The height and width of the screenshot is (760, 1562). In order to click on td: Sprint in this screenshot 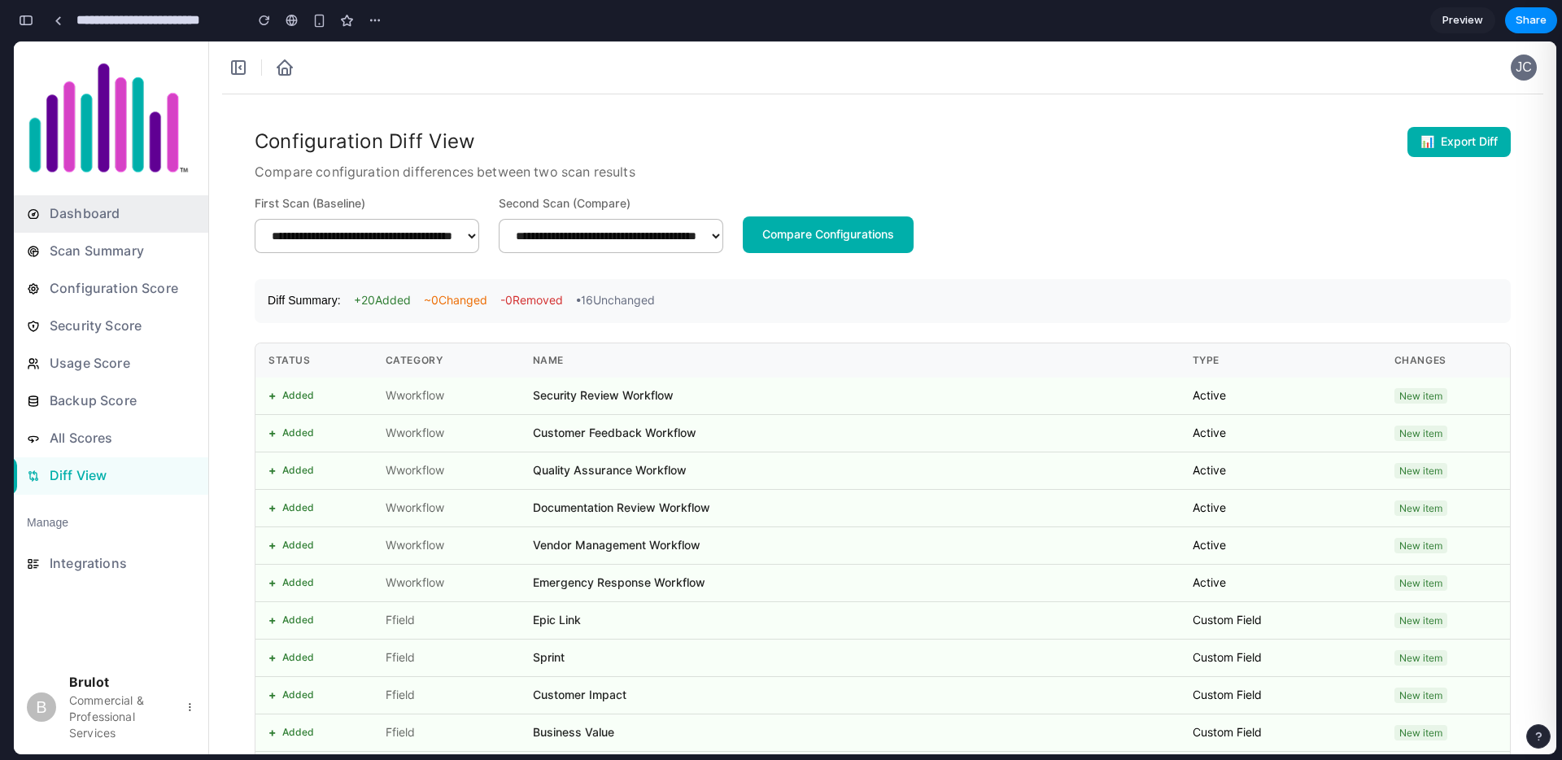, I will do `click(836, 616)`.